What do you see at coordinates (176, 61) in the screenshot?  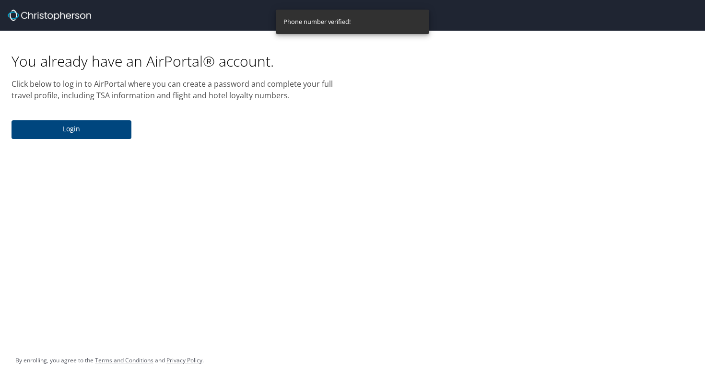 I see `h1: You already have an AirPortal® account.` at bounding box center [176, 61].